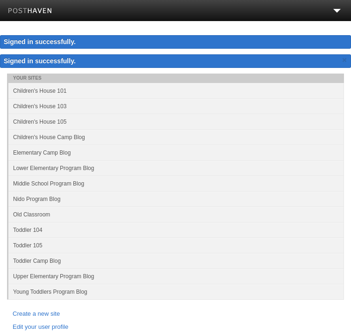 This screenshot has height=334, width=351. I want to click on a: Young Toddlers Program Blog, so click(176, 291).